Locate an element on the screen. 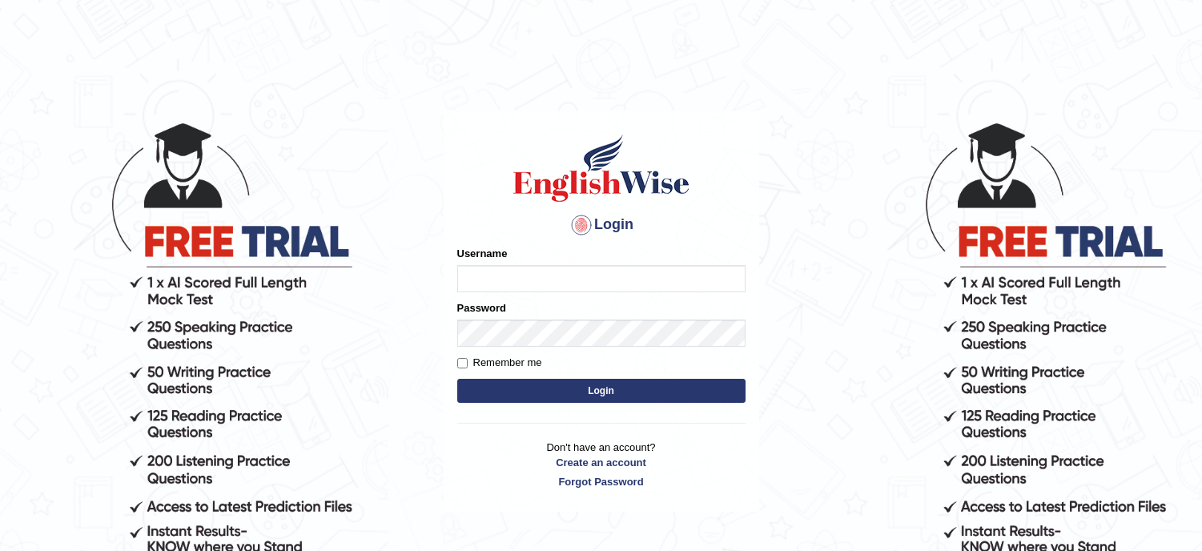 The width and height of the screenshot is (1202, 551). button: Login is located at coordinates (601, 391).